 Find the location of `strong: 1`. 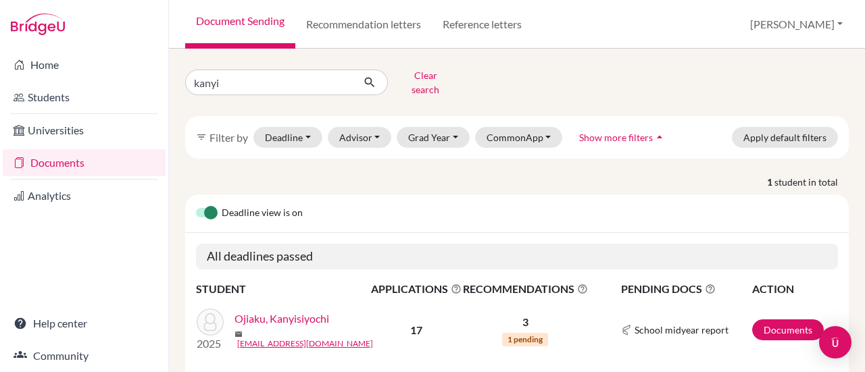

strong: 1 is located at coordinates (770, 182).